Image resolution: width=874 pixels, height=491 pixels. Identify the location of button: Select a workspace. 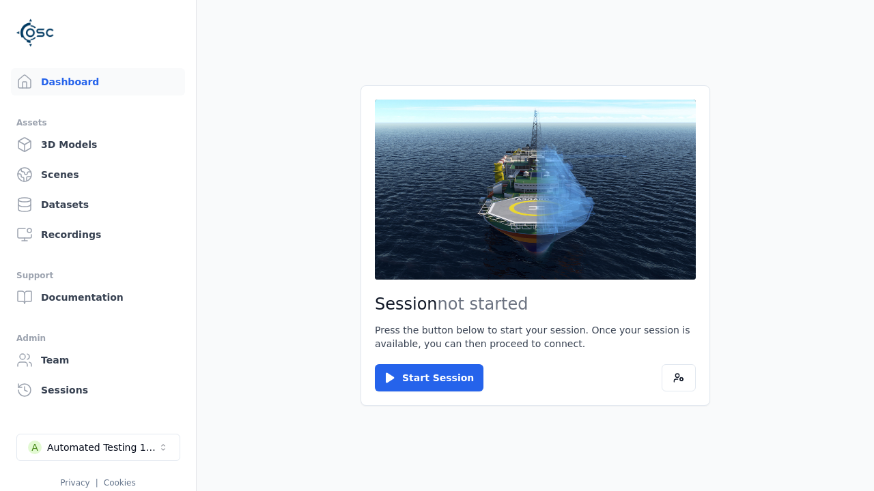
(98, 448).